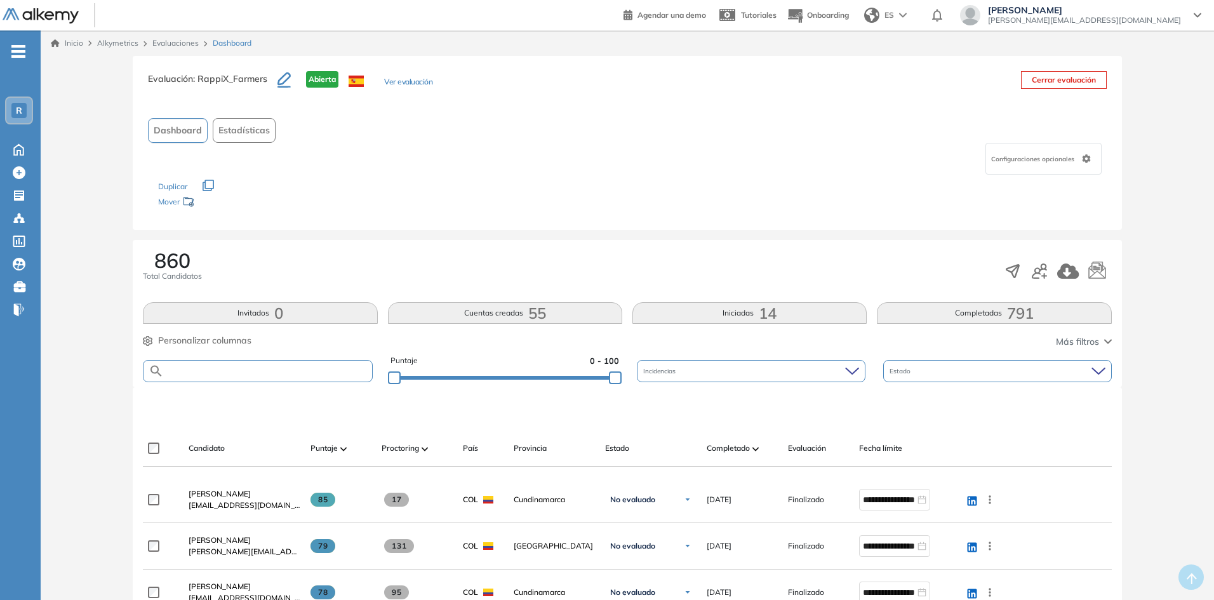 The image size is (1214, 600). Describe the element at coordinates (356, 81) in the screenshot. I see `img: ESP` at that location.